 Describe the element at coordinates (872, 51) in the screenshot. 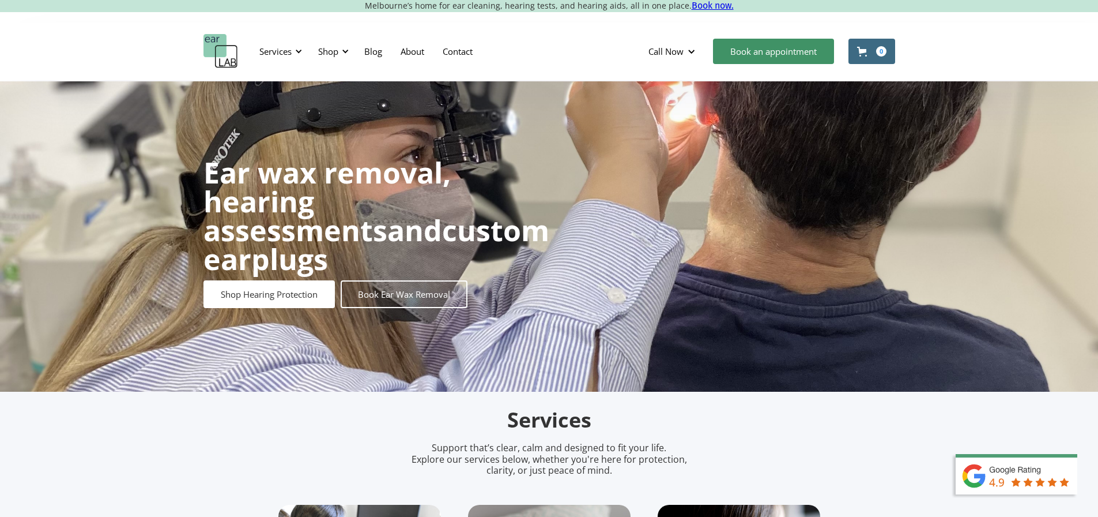

I see `a: Open cart` at that location.